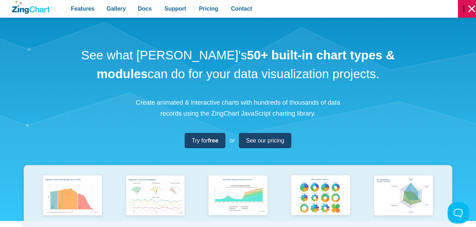  I want to click on a: See our pricing, so click(265, 141).